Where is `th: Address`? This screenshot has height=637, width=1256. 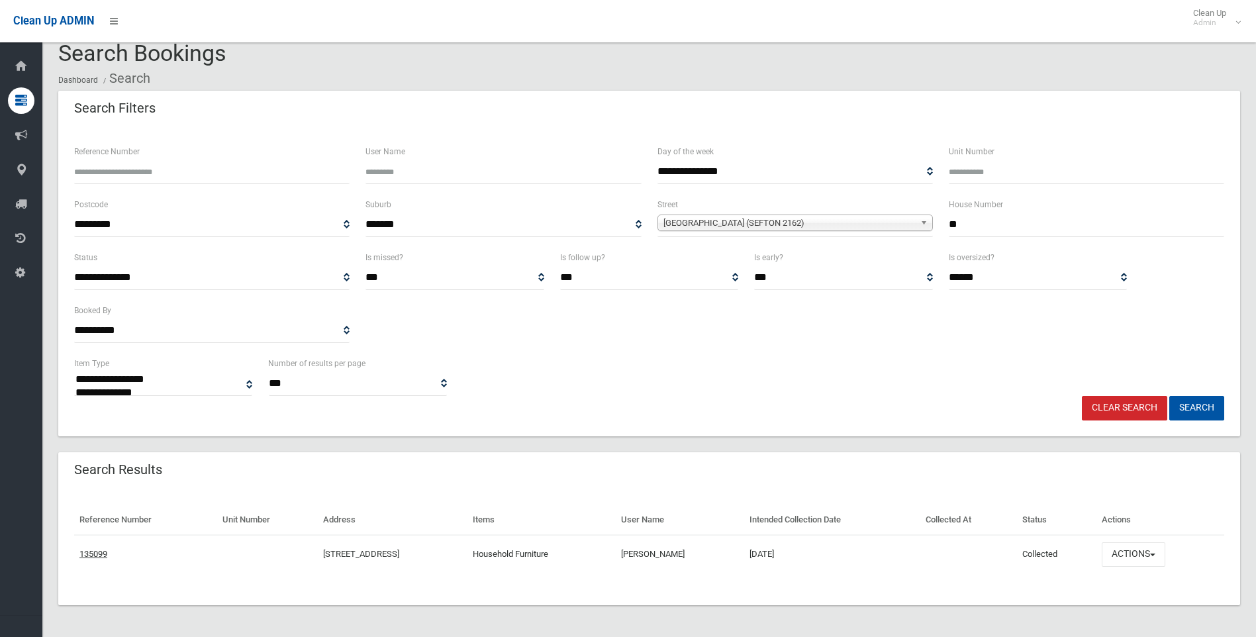 th: Address is located at coordinates (393, 520).